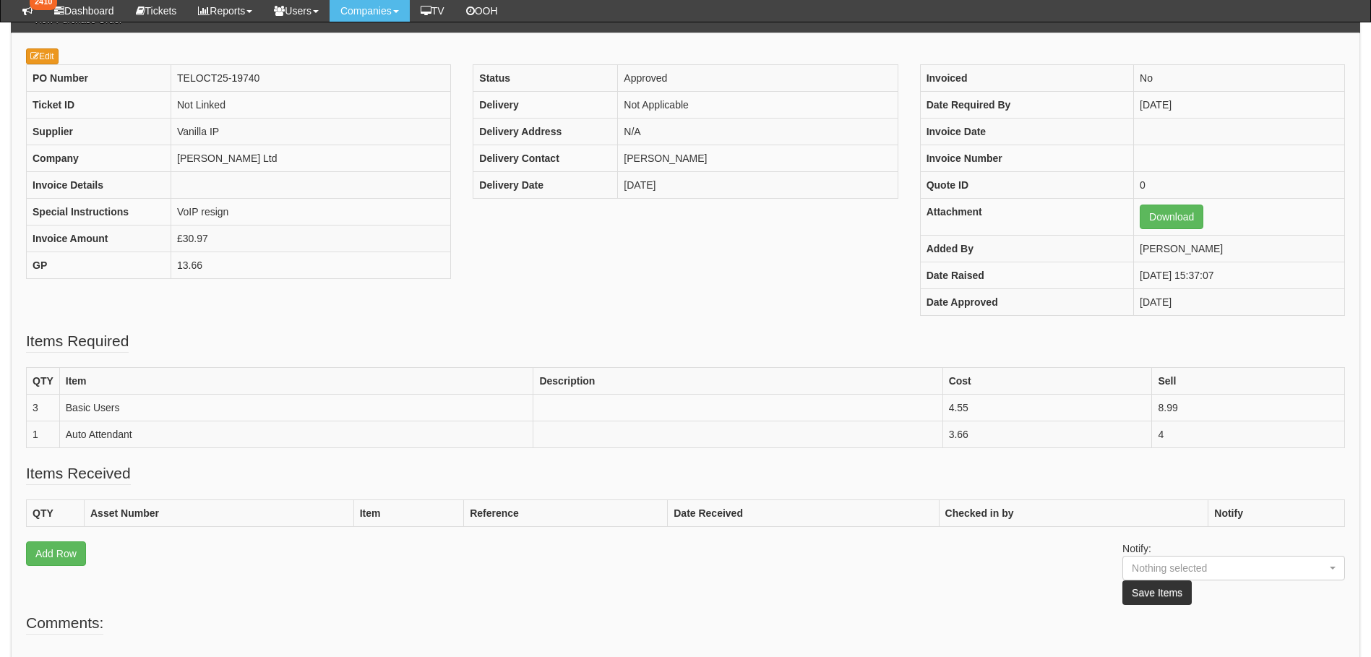 The image size is (1371, 657). I want to click on th: Invoice Number, so click(1026, 158).